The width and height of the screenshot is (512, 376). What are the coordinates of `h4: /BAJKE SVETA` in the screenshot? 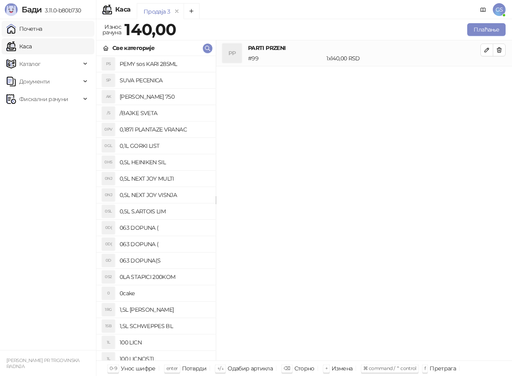 It's located at (164, 113).